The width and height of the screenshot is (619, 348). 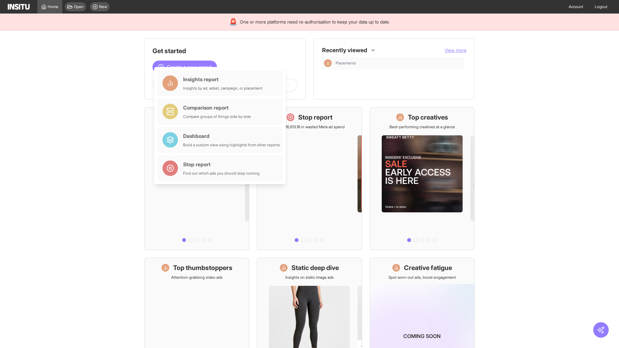 What do you see at coordinates (315, 117) in the screenshot?
I see `h1: Stop report` at bounding box center [315, 117].